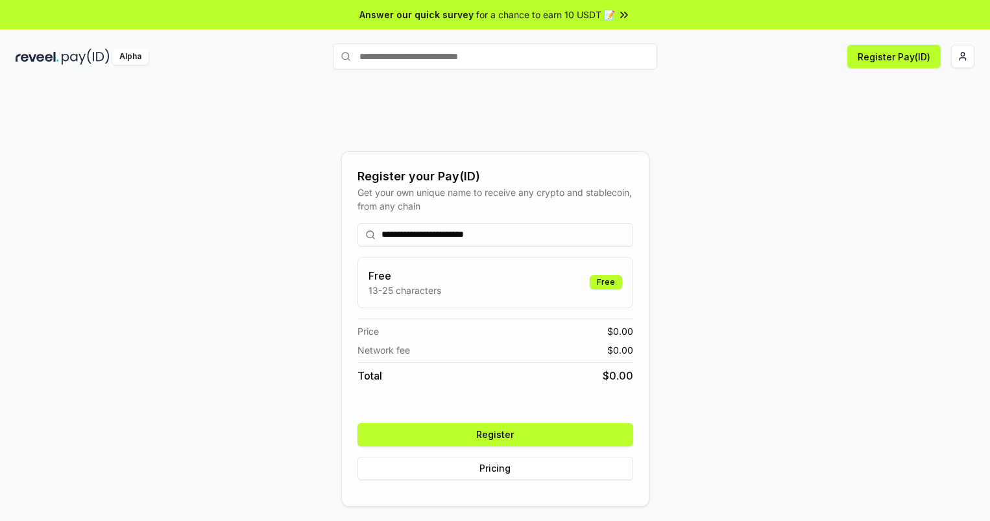 The width and height of the screenshot is (990, 521). What do you see at coordinates (130, 56) in the screenshot?
I see `div: Alpha` at bounding box center [130, 56].